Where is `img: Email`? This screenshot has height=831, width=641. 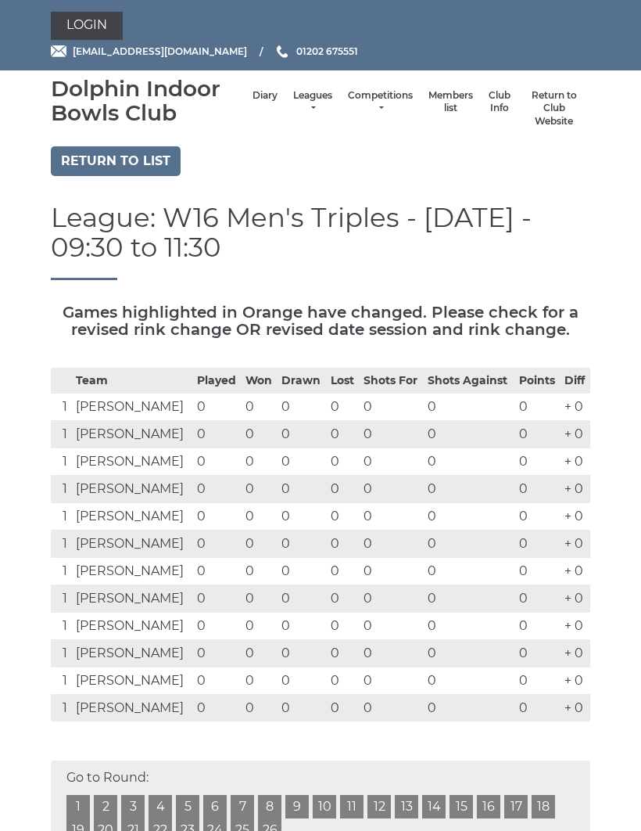
img: Email is located at coordinates (59, 51).